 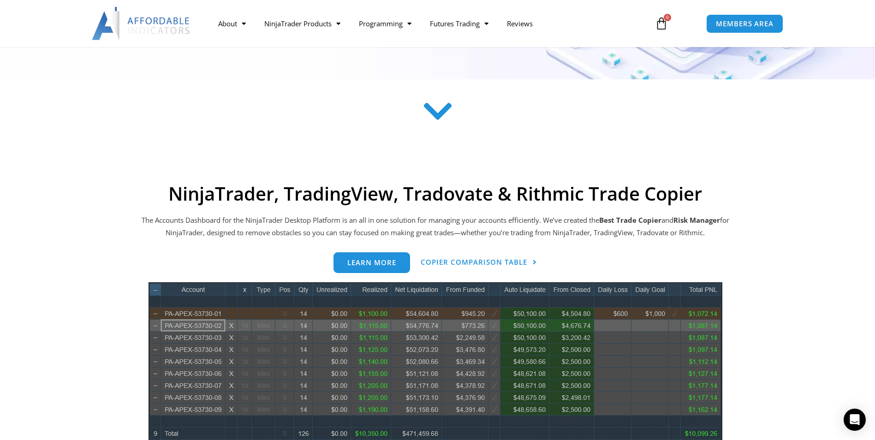 I want to click on a: MEMBERS AREA, so click(x=745, y=24).